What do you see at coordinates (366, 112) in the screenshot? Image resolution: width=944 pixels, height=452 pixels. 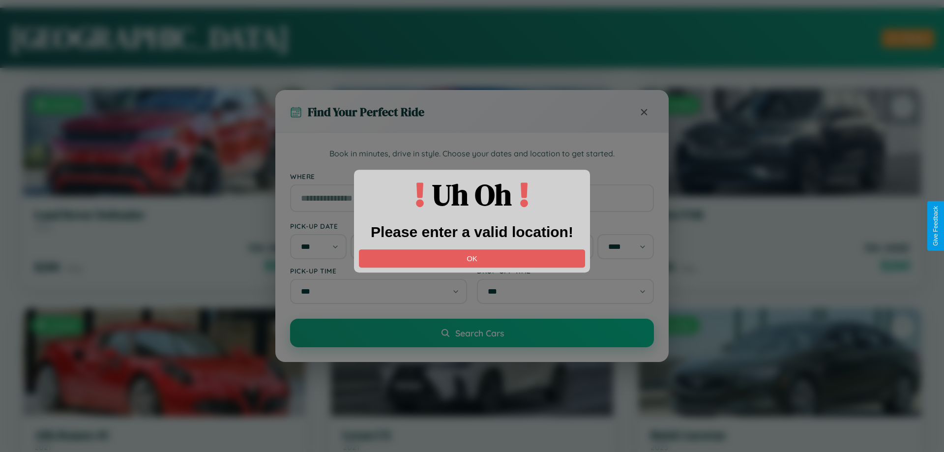 I see `h3: Find Your Perfect Ride` at bounding box center [366, 112].